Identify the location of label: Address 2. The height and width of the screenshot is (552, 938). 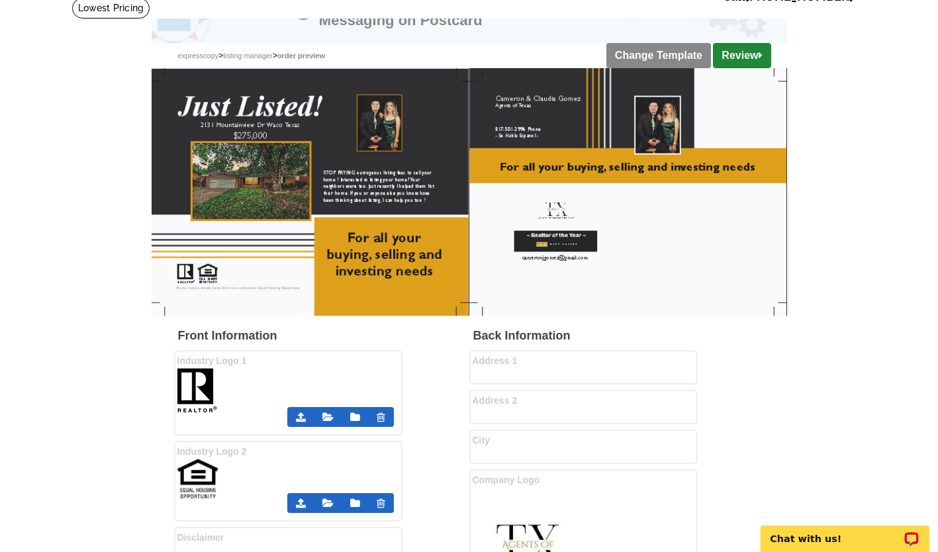
(583, 400).